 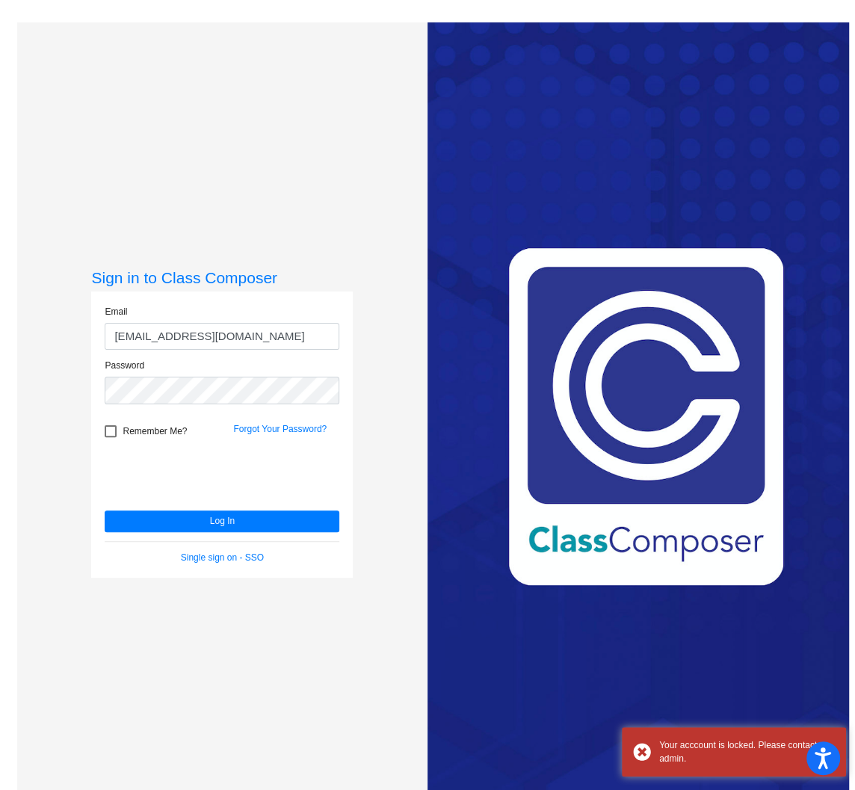 What do you see at coordinates (155, 431) in the screenshot?
I see `span: Remember Me?` at bounding box center [155, 431].